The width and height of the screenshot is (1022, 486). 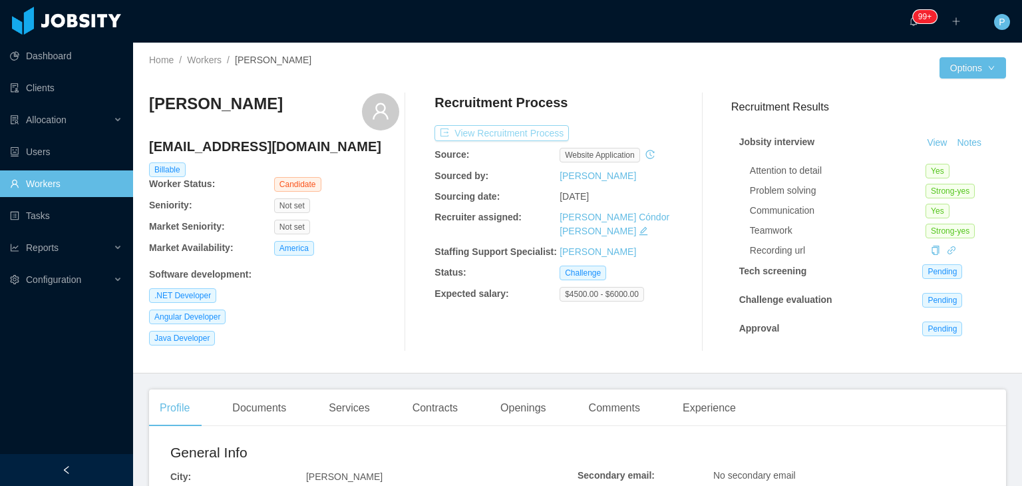 I want to click on h4: Recruitment Process, so click(x=501, y=102).